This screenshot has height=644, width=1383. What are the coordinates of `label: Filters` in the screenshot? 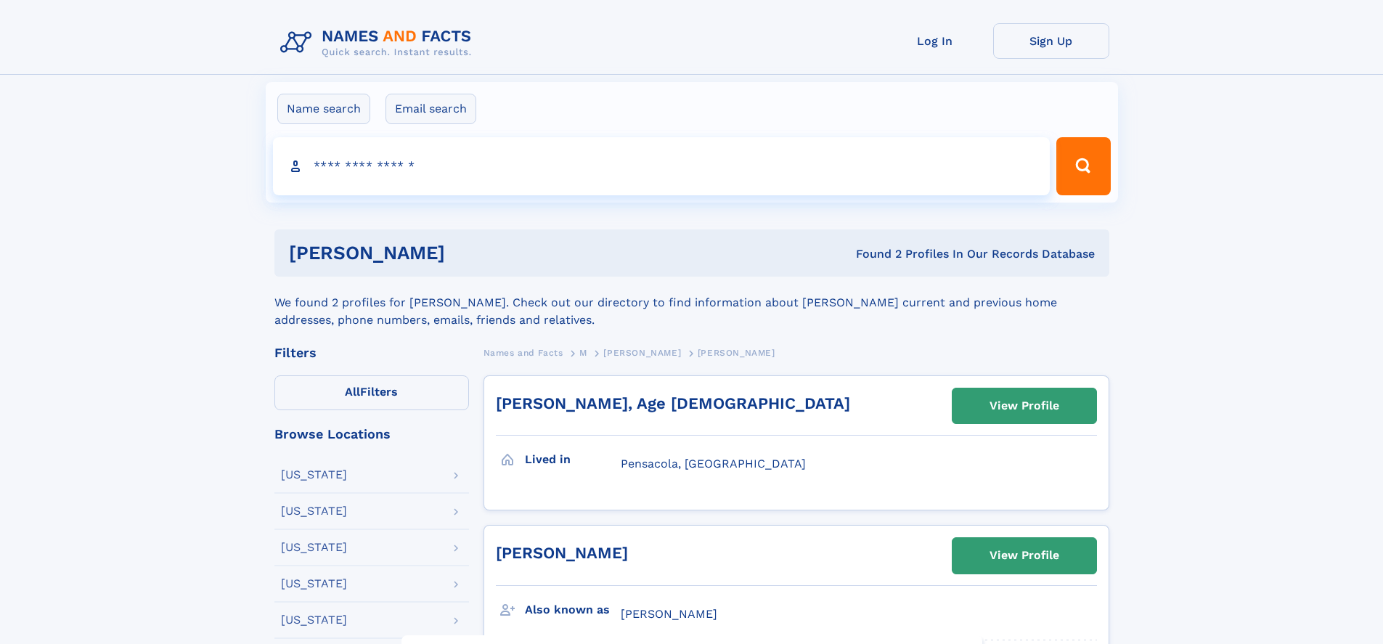 It's located at (372, 393).